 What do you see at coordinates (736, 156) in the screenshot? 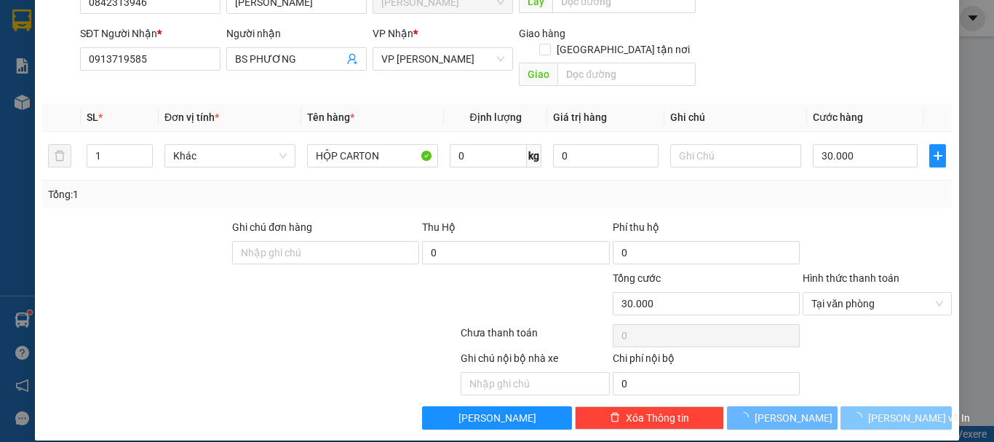
I see `input: Ghi Chú` at bounding box center [736, 156].